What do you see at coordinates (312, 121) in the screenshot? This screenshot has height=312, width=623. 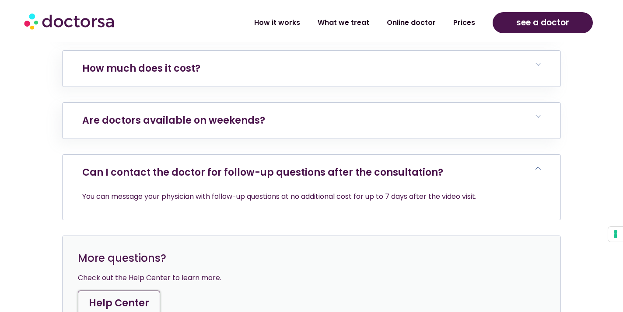 I see `h6: Are doctors available on weekends?` at bounding box center [312, 121].